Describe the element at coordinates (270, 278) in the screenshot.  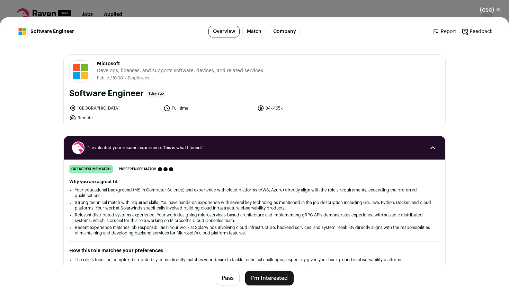
I see `button: I'm Interested` at that location.